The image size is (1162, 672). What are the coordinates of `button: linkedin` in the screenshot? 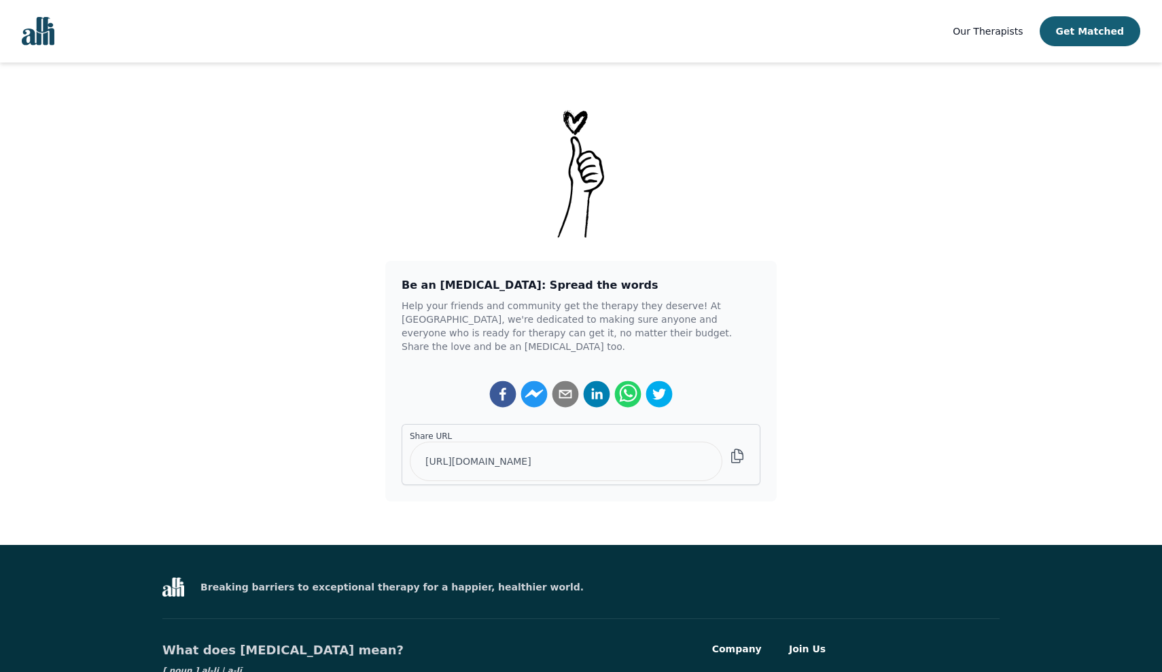 It's located at (597, 394).